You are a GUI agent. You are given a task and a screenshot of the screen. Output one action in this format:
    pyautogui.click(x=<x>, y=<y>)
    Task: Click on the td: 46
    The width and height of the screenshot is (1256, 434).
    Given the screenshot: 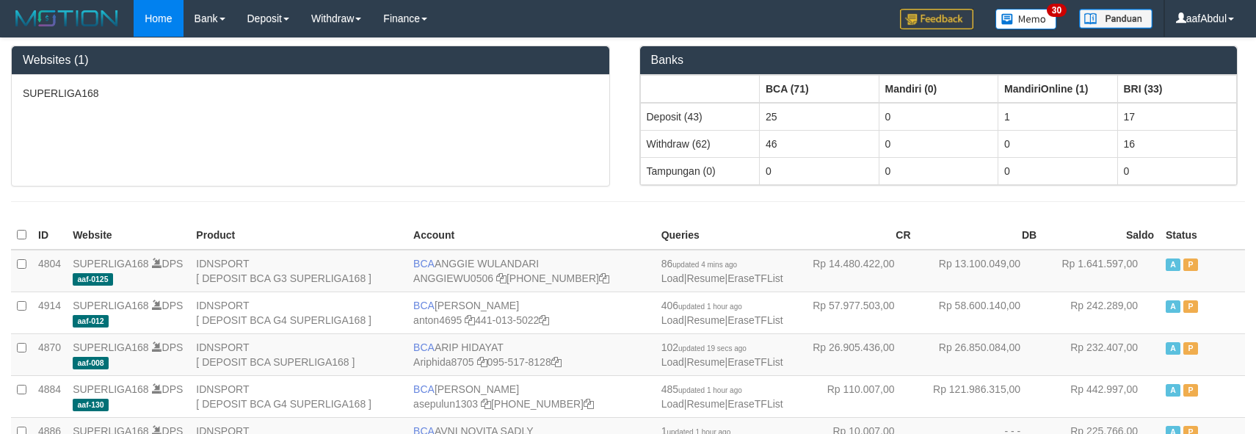 What is the action you would take?
    pyautogui.click(x=820, y=143)
    